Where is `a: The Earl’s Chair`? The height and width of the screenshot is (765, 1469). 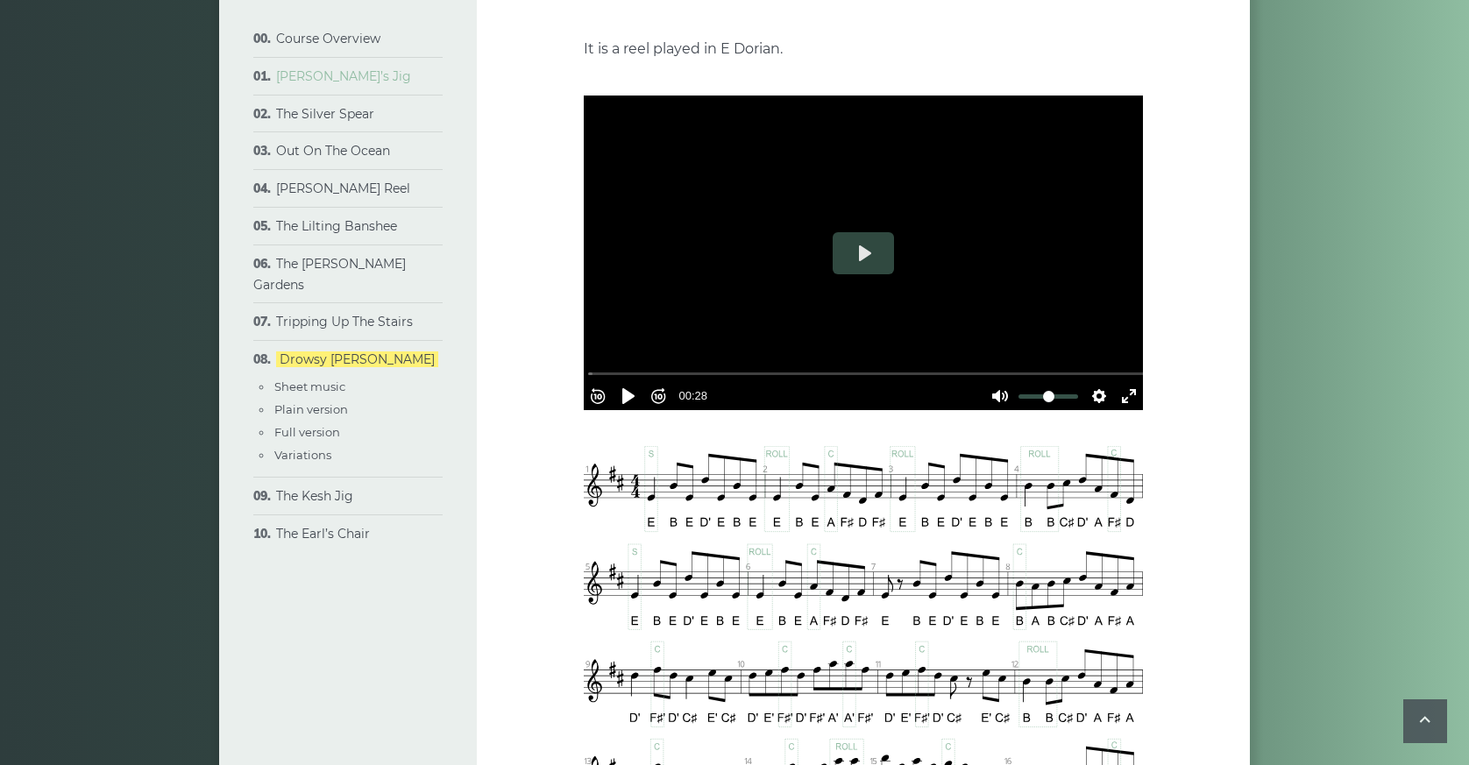 a: The Earl’s Chair is located at coordinates (323, 534).